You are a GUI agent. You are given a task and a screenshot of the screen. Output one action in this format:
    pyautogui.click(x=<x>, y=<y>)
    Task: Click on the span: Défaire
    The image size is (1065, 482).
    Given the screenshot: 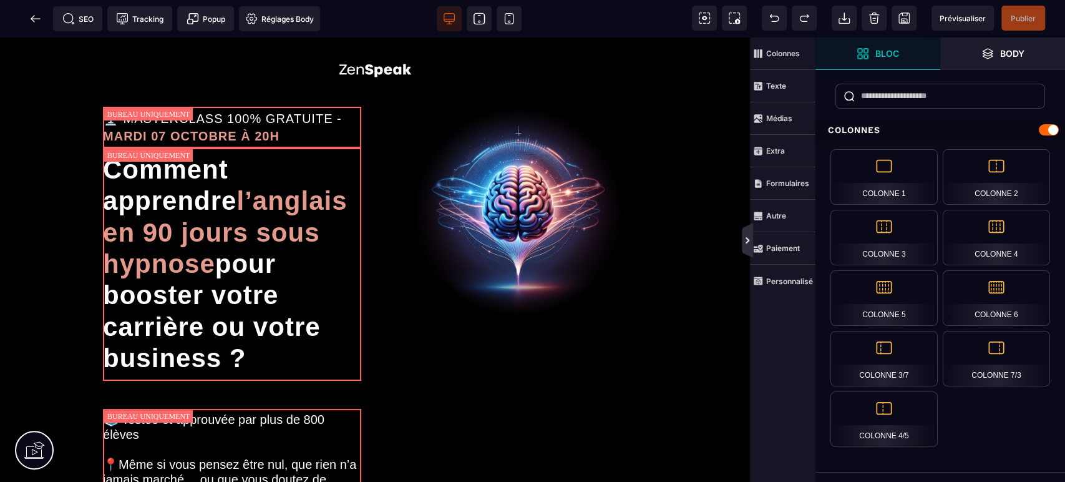 What is the action you would take?
    pyautogui.click(x=774, y=18)
    